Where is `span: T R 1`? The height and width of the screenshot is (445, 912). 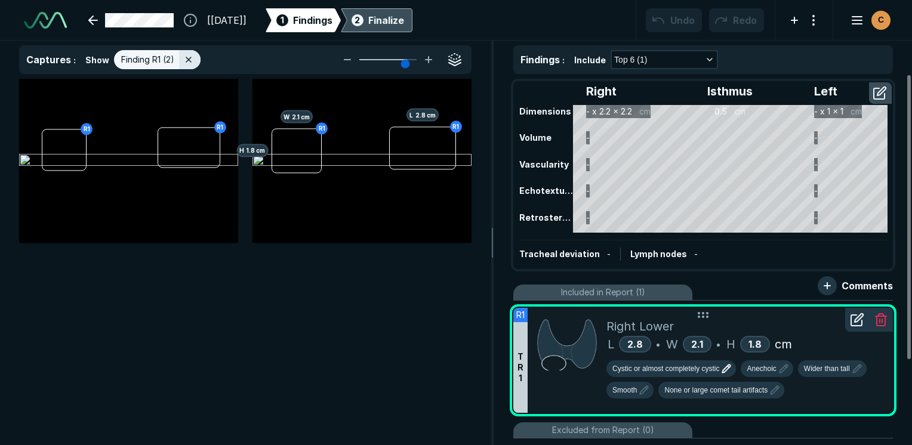
span: T R 1 is located at coordinates (520, 368).